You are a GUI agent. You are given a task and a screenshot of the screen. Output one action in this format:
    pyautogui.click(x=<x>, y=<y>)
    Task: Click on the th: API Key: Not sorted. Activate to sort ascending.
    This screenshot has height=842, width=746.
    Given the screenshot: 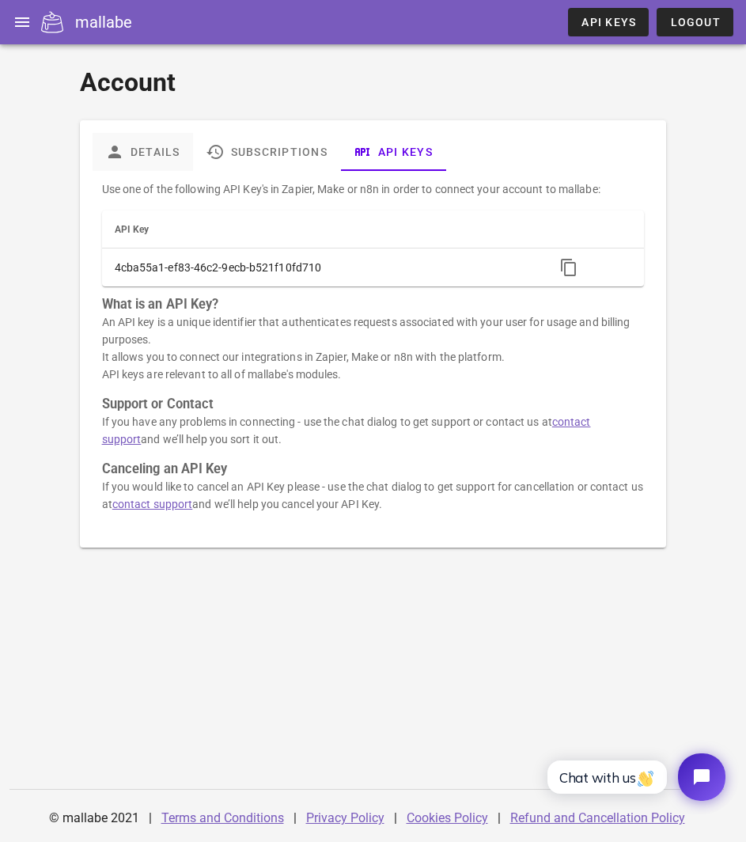 What is the action you would take?
    pyautogui.click(x=322, y=229)
    